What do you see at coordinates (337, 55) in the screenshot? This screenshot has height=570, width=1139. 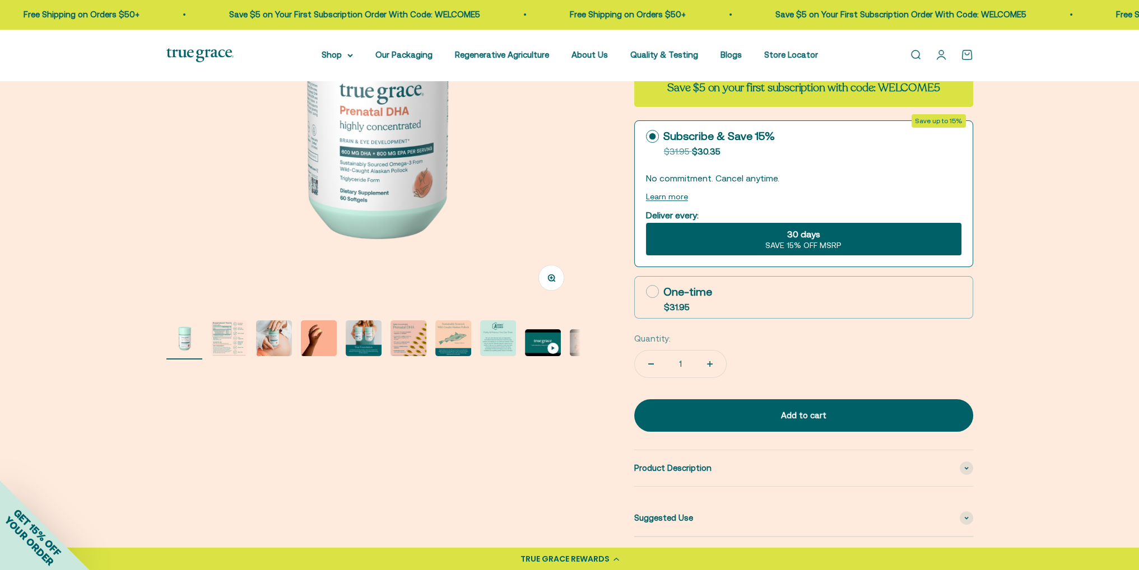 I see `summary: Shop` at bounding box center [337, 55].